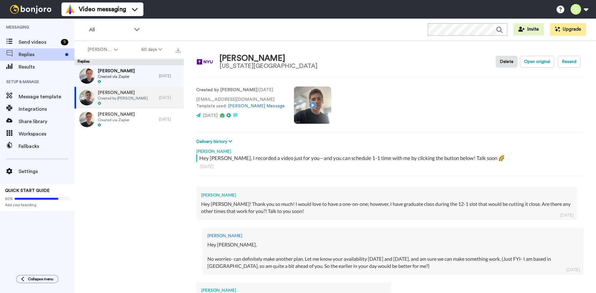  I want to click on button: 60 days, so click(151, 50).